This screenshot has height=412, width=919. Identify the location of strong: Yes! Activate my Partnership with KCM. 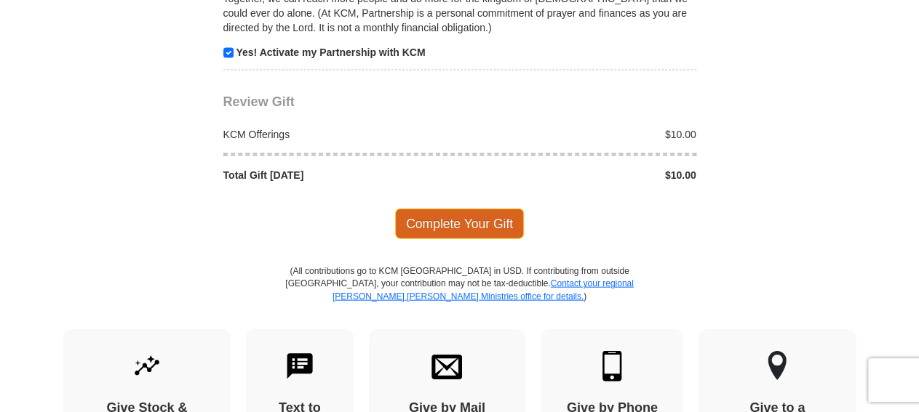
(330, 52).